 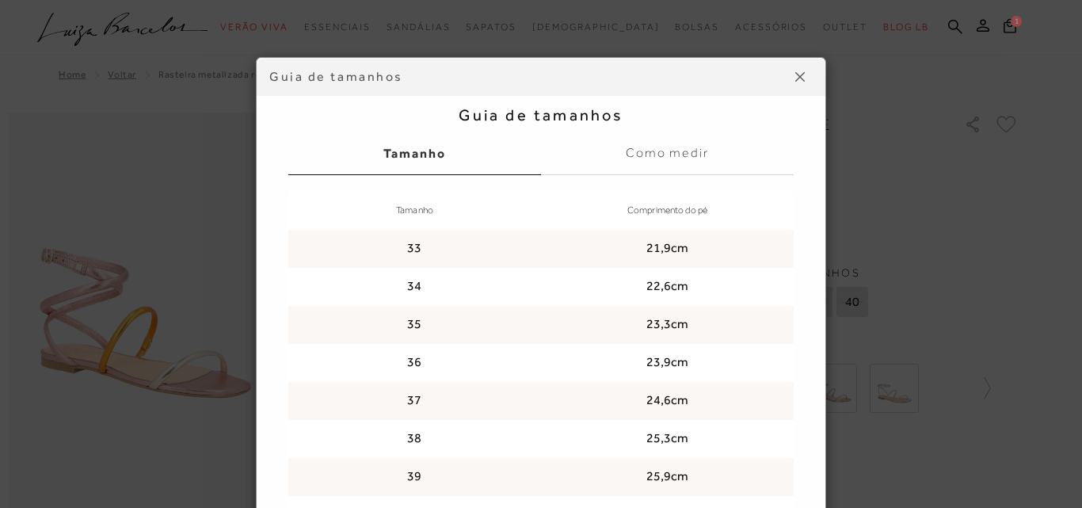 I want to click on td: 39, so click(x=414, y=477).